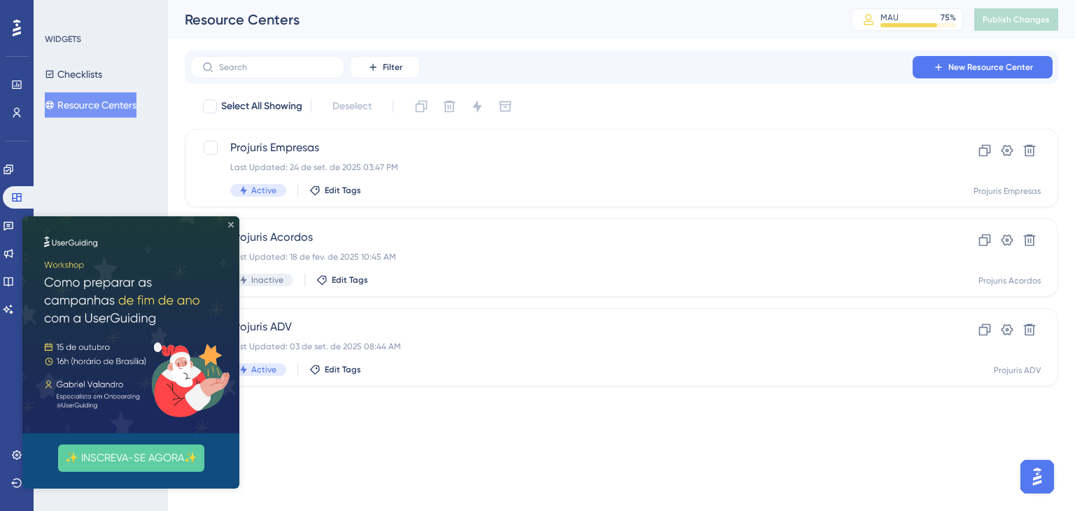 This screenshot has width=1075, height=511. What do you see at coordinates (566, 257) in the screenshot?
I see `div: Last Updated: 18 de fev. de 2025 10:45 AM` at bounding box center [566, 257].